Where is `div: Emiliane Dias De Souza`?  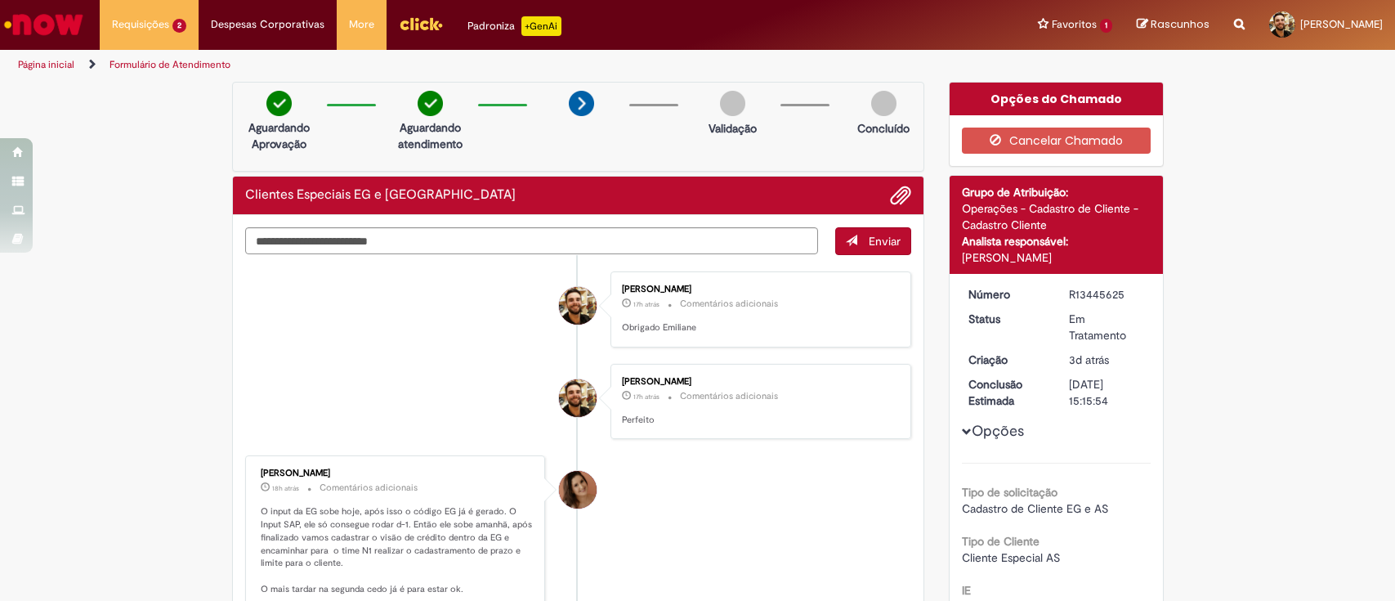
div: Emiliane Dias De Souza is located at coordinates (578, 490).